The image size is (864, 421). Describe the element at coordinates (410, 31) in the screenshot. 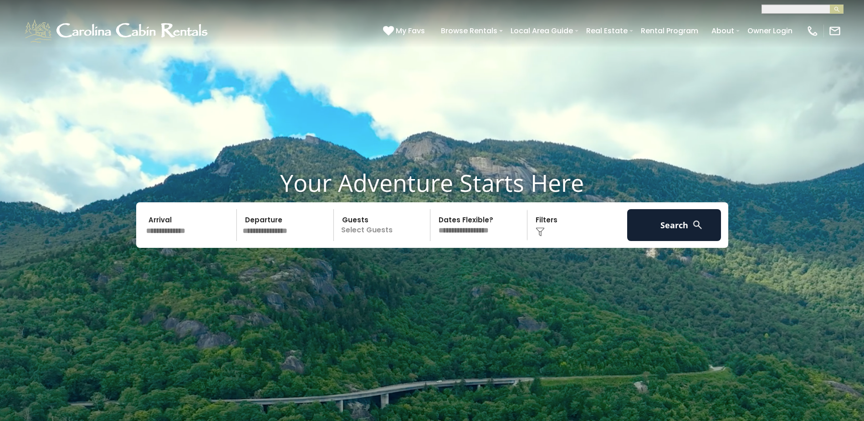

I see `span: My Favs` at that location.